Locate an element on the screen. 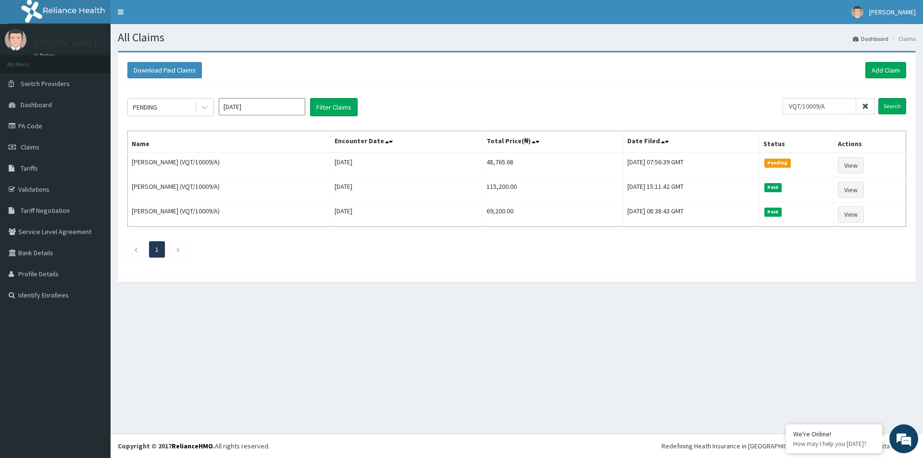 The width and height of the screenshot is (923, 458). th: Name is located at coordinates (229, 142).